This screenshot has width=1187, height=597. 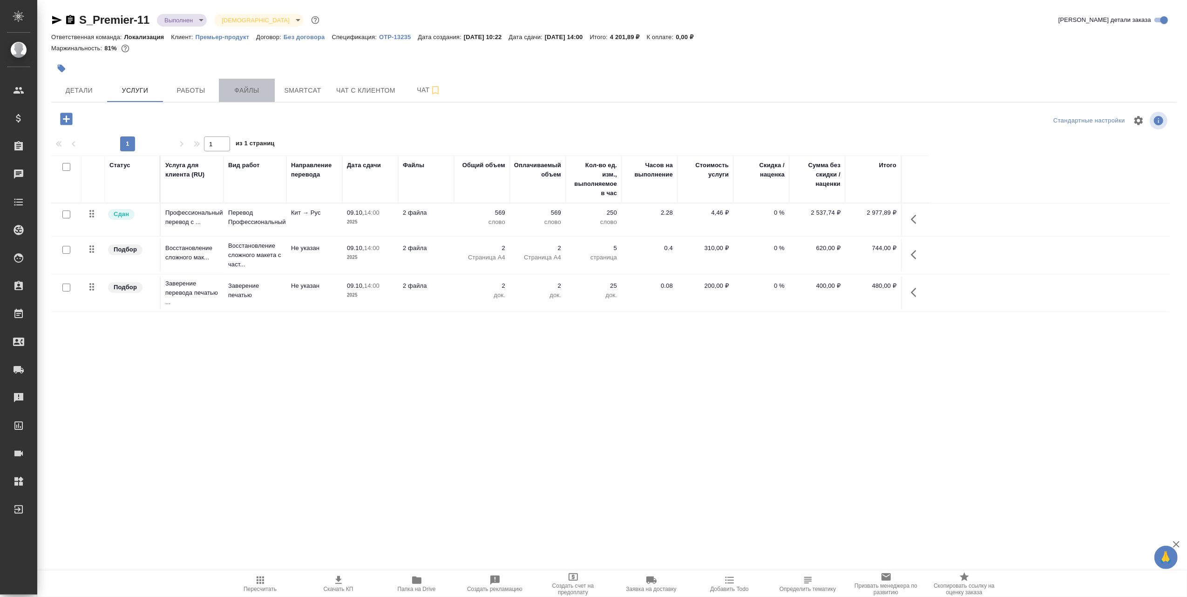 What do you see at coordinates (270, 37) in the screenshot?
I see `p: Договор:` at bounding box center [270, 37].